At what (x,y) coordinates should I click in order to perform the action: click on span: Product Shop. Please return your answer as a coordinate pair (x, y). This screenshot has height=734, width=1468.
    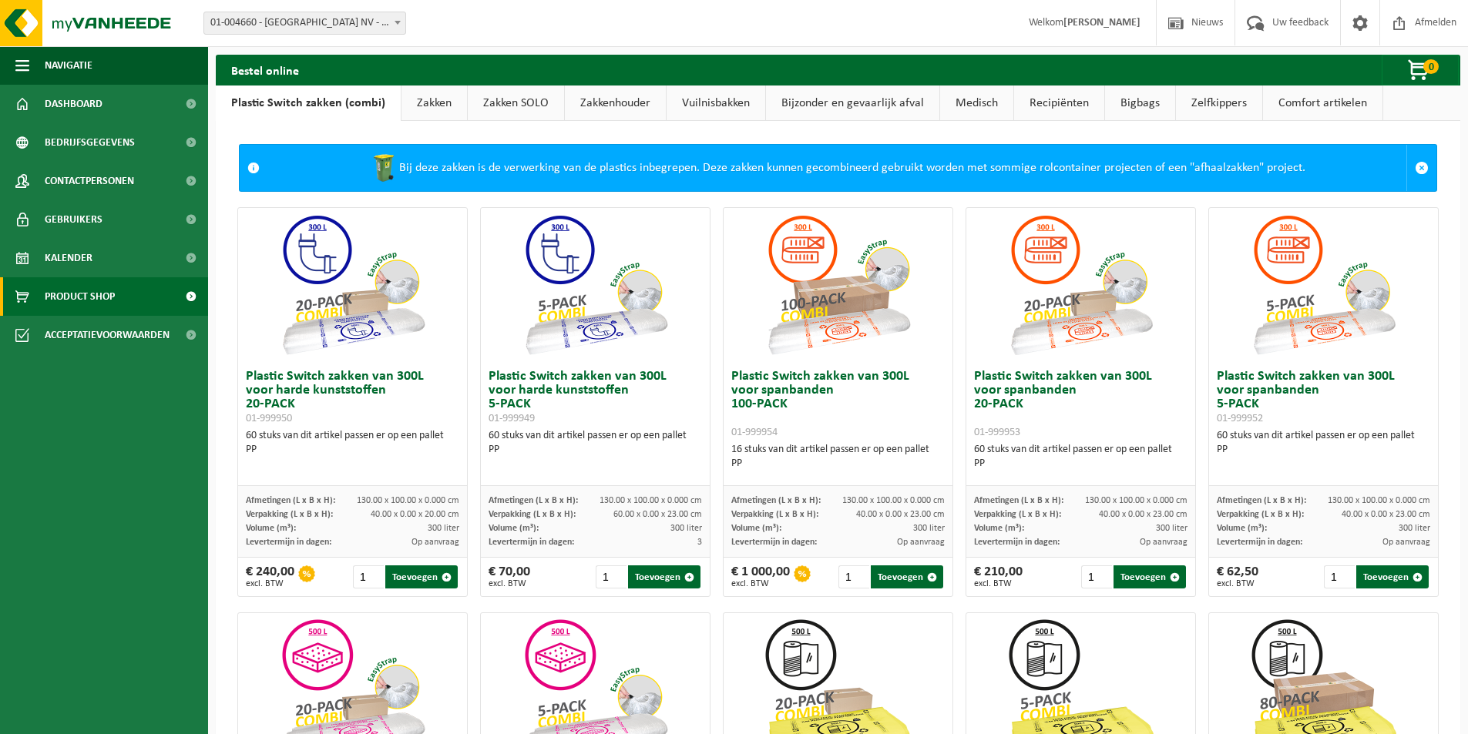
    Looking at the image, I should click on (79, 297).